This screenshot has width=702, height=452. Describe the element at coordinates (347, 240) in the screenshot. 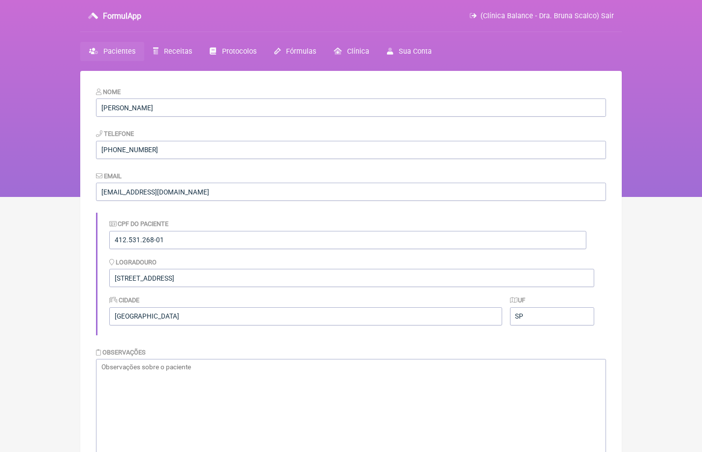

I see `input: Identificação do Paciente` at that location.